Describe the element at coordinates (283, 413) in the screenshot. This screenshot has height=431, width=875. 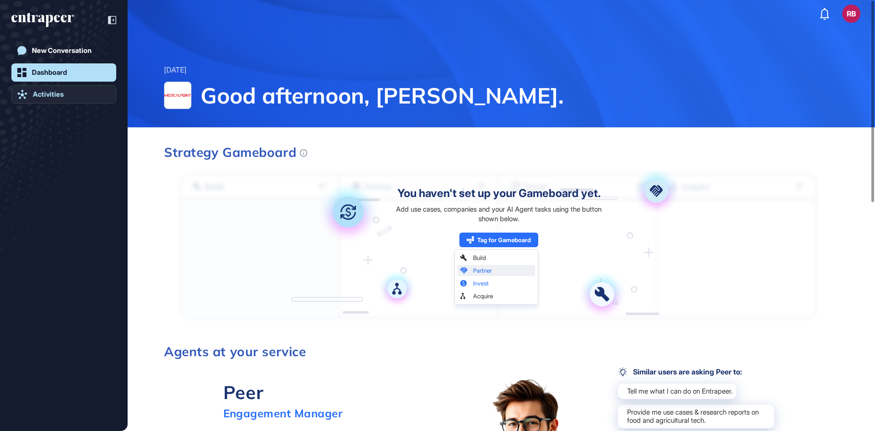
I see `div: Engagement Manager` at that location.